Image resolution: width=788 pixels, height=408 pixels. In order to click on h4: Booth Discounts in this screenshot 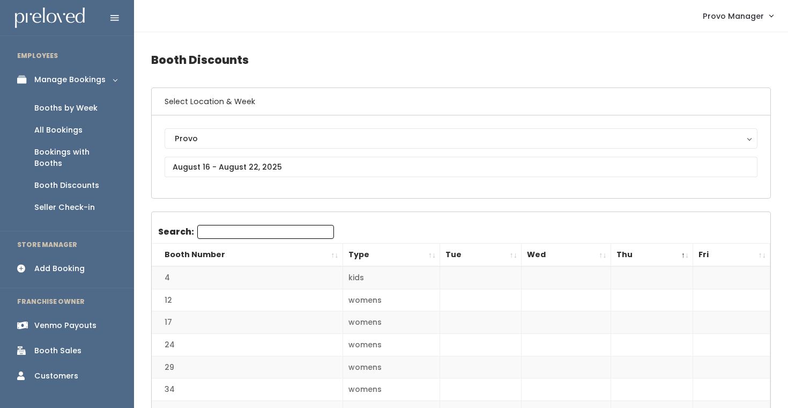, I will do `click(461, 60)`.